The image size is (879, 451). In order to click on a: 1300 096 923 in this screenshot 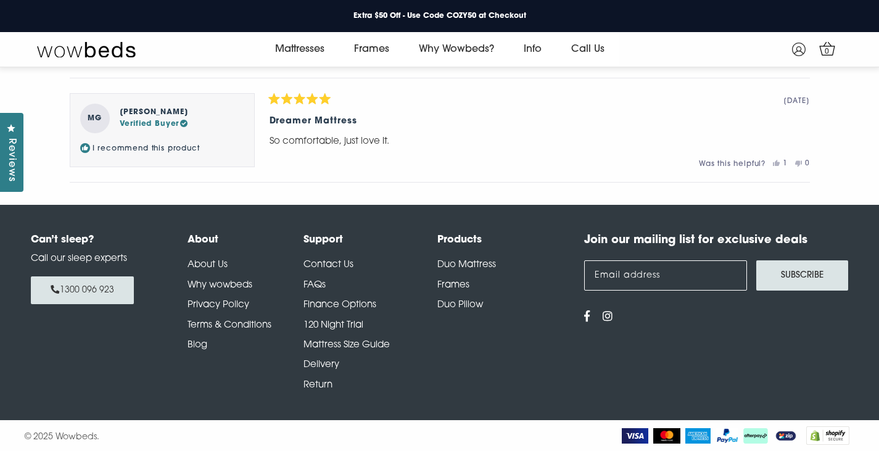, I will do `click(82, 290)`.